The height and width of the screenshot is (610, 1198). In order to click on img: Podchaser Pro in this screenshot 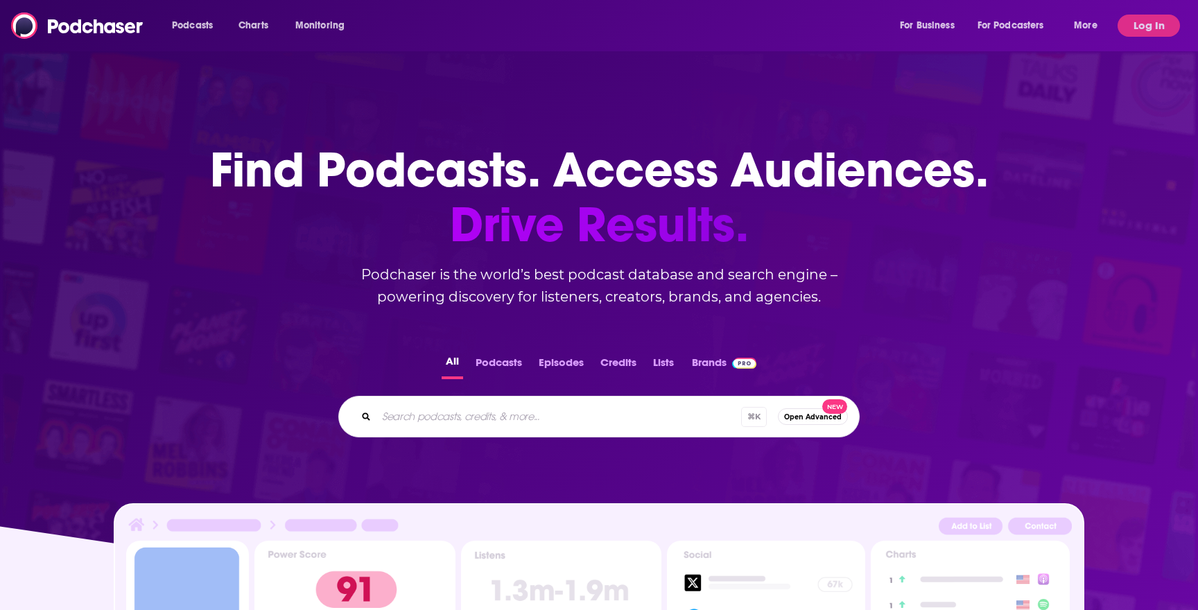, I will do `click(744, 363)`.